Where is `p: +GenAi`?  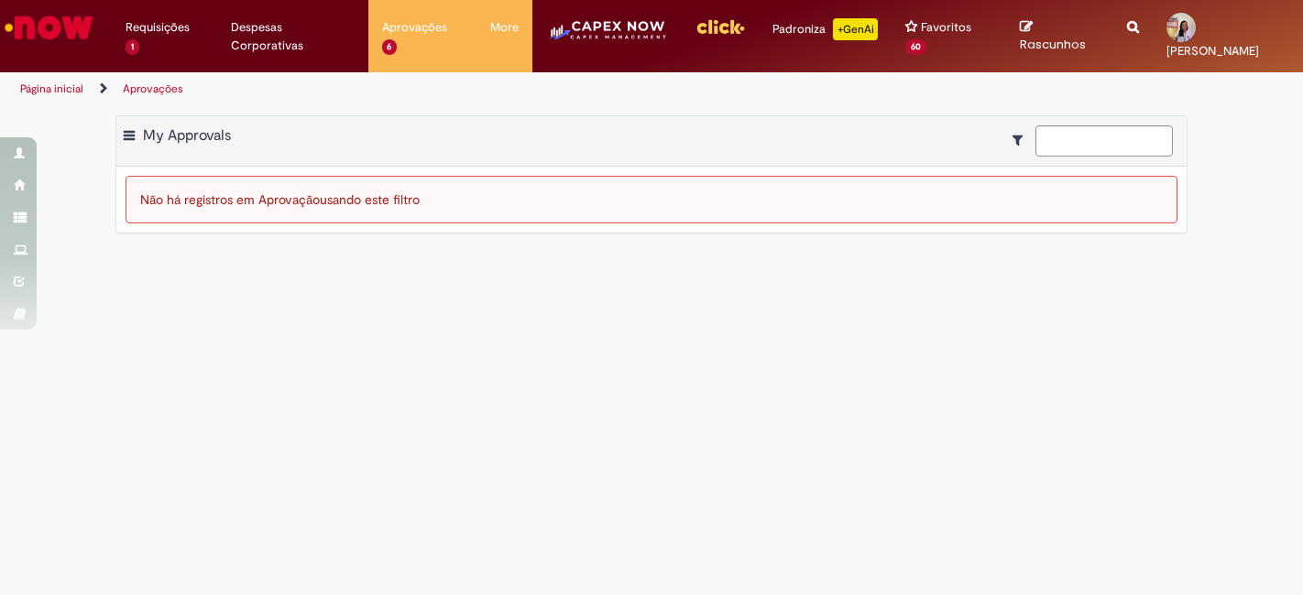
p: +GenAi is located at coordinates (855, 29).